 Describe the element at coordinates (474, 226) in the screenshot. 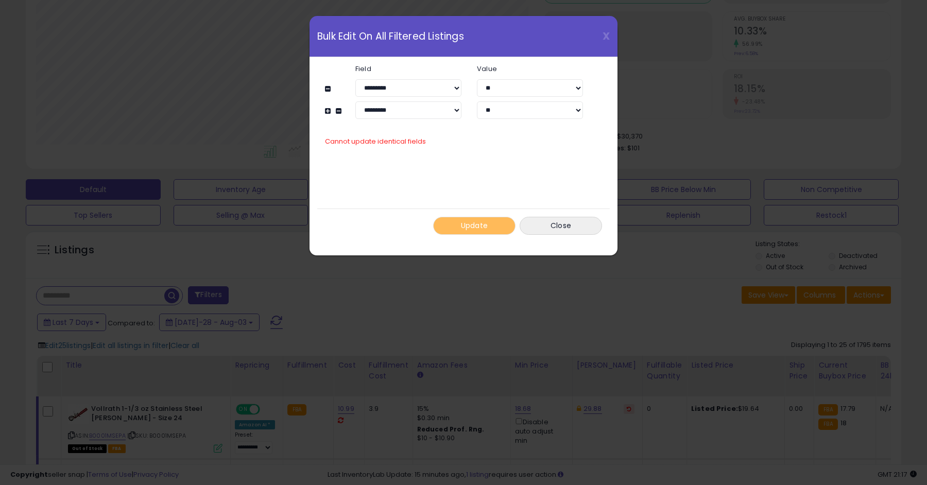

I see `span: Update` at that location.